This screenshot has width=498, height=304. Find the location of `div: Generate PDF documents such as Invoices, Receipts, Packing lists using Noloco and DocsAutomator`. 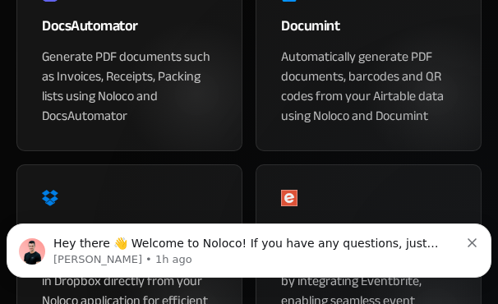

div: Generate PDF documents such as Invoices, Receipts, Packing lists using Noloco and DocsAutomator is located at coordinates (129, 86).